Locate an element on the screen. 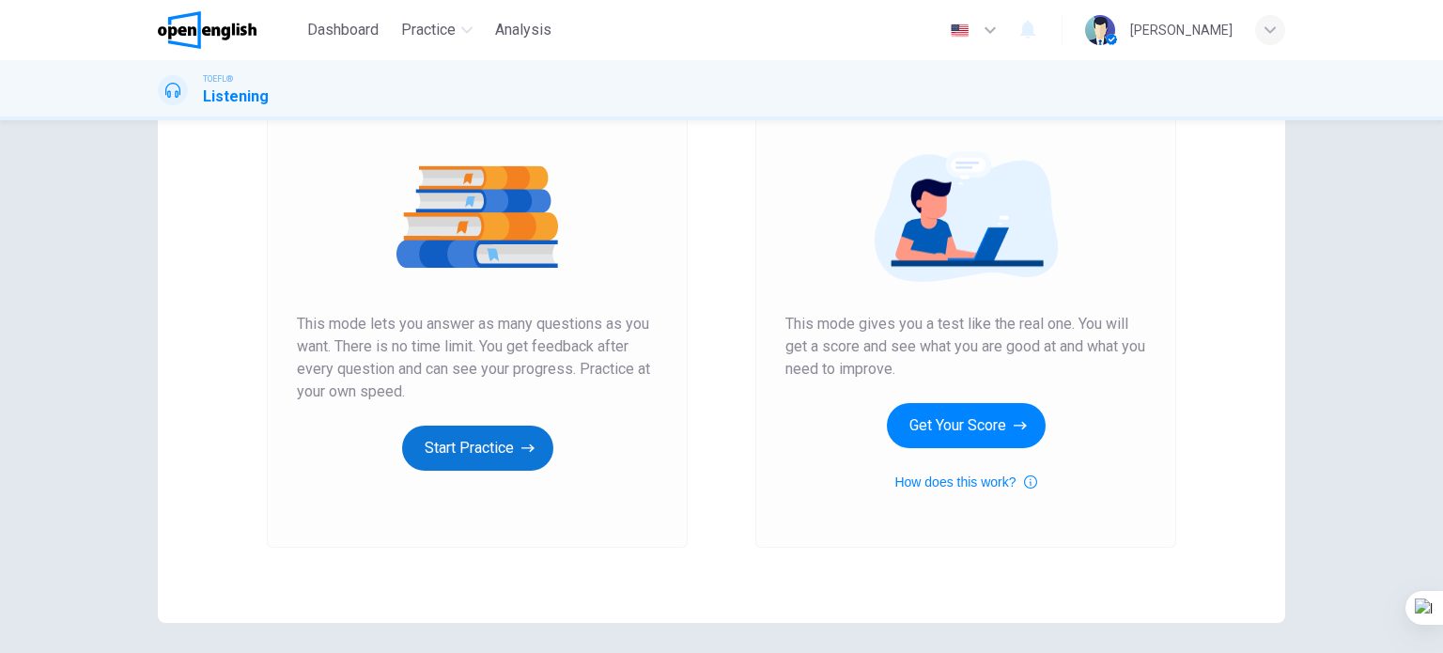 The height and width of the screenshot is (653, 1443). a: Analysis is located at coordinates (523, 30).